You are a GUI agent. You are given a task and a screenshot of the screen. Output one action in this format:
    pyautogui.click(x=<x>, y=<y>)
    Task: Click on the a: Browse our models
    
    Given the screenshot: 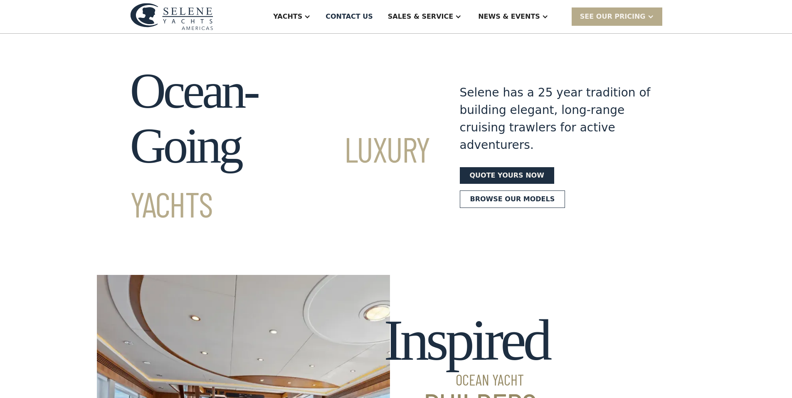 What is the action you would take?
    pyautogui.click(x=513, y=199)
    